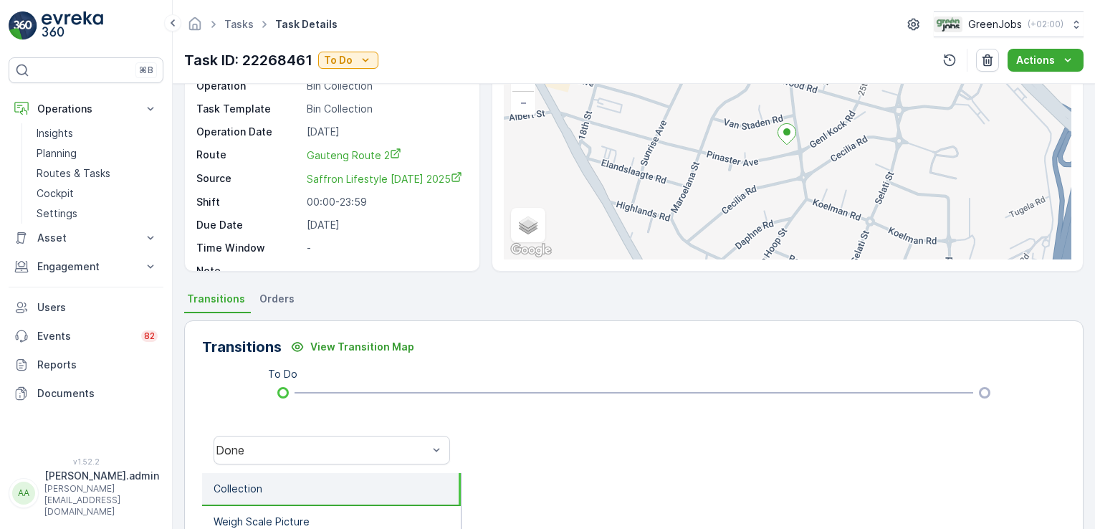  Describe the element at coordinates (86, 238) in the screenshot. I see `p: Asset` at that location.